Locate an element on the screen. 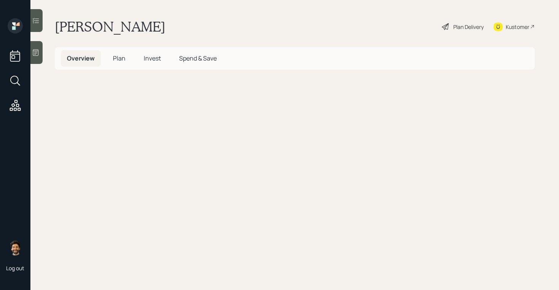 The width and height of the screenshot is (559, 290). div: Log out is located at coordinates (15, 268).